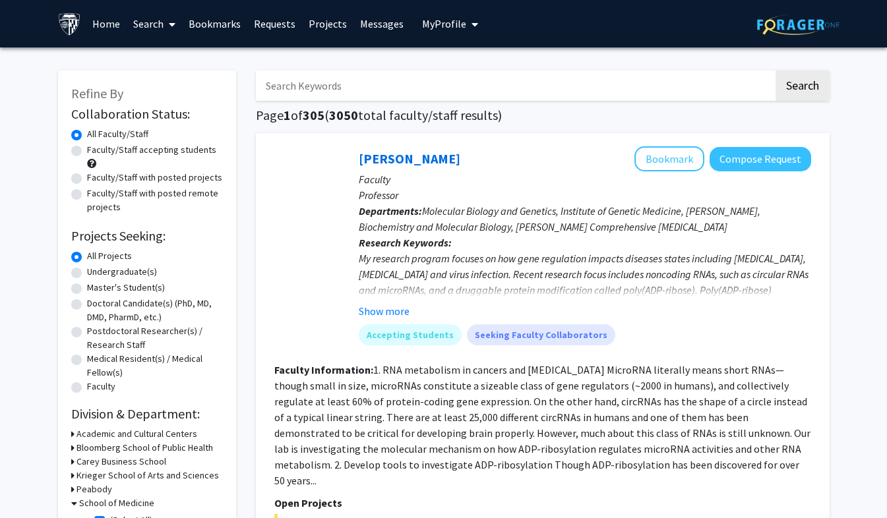 The width and height of the screenshot is (887, 518). I want to click on button: Show more, so click(384, 311).